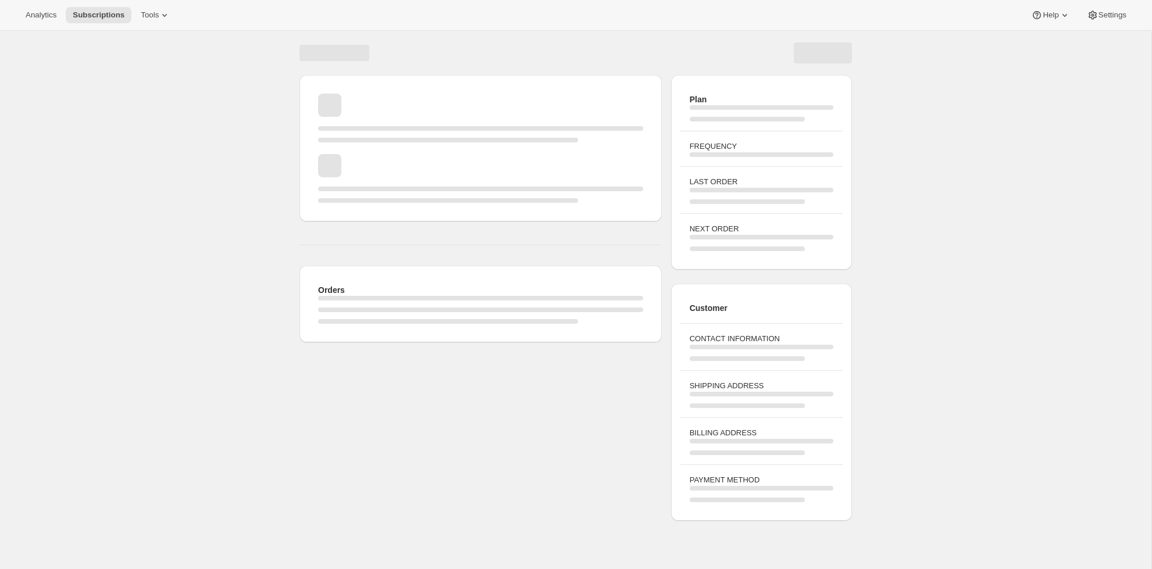 This screenshot has height=569, width=1152. Describe the element at coordinates (761, 147) in the screenshot. I see `h3: FREQUENCY` at that location.